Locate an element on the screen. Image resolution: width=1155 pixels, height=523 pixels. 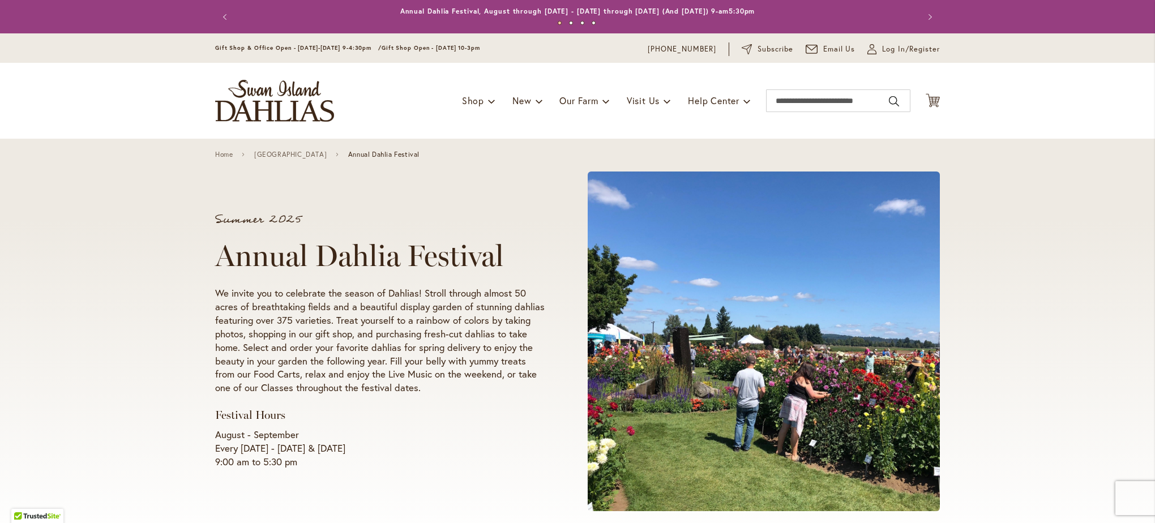
span: Help Center is located at coordinates (714, 100).